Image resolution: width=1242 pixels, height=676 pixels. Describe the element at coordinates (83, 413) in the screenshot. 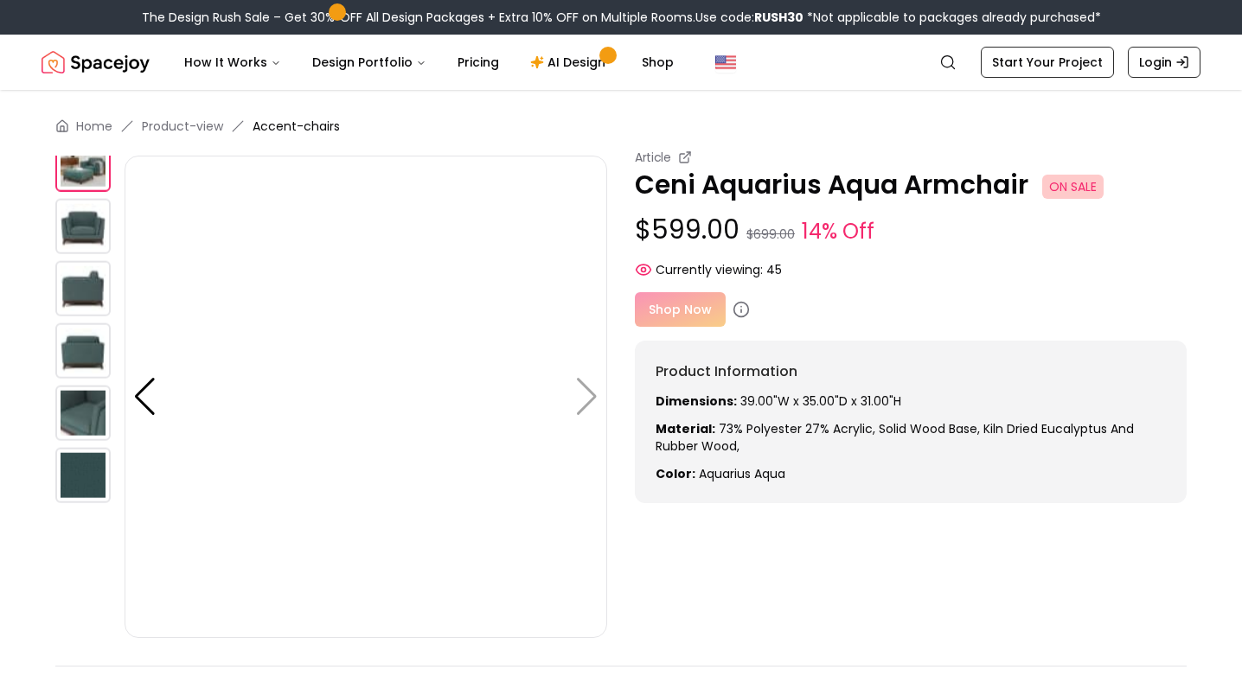

I see `img: https://storage.googleapis.com/spacejoy-main/assets/6194ed32f0fd6f001c375de8/product_3_n98nk2nj4ok` at that location.